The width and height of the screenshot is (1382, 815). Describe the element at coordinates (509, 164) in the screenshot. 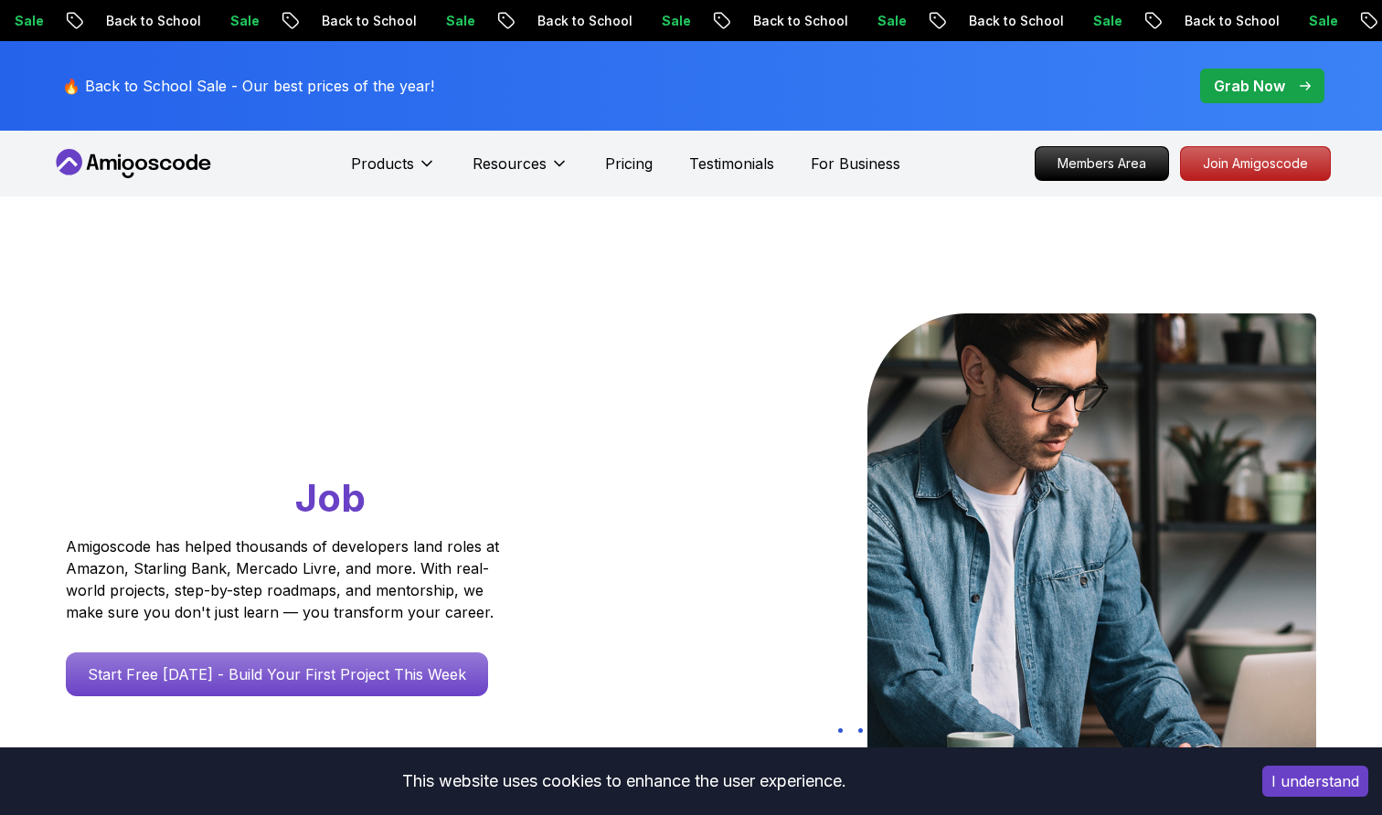

I see `p: Resources` at that location.